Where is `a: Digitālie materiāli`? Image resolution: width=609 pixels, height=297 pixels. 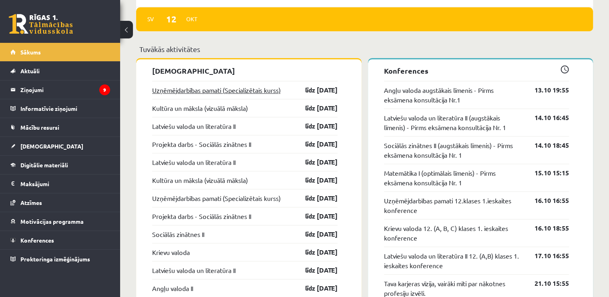
a: Digitālie materiāli is located at coordinates (60, 165).